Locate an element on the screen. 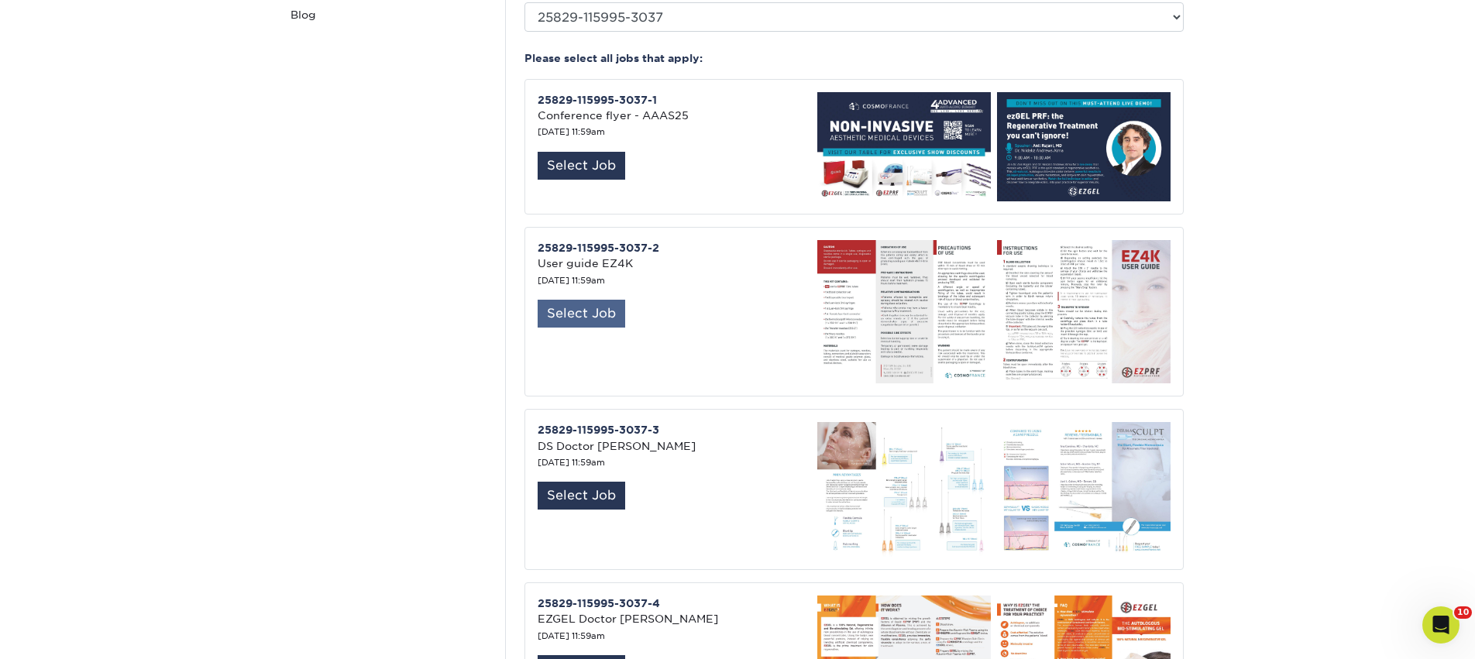  img: ae694dde-edb1-4092-887a-b5101257f801.jpg is located at coordinates (1080, 146).